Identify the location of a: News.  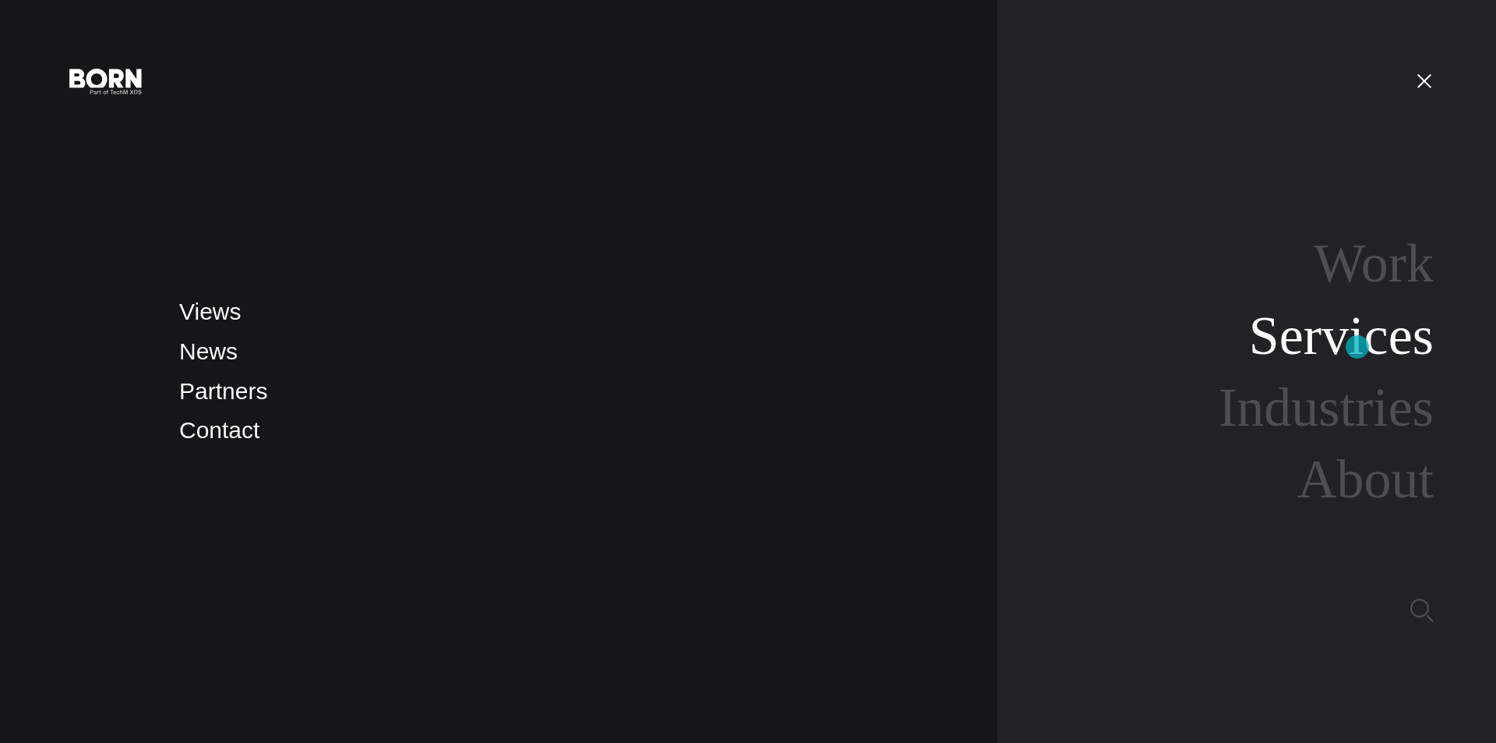
(208, 351).